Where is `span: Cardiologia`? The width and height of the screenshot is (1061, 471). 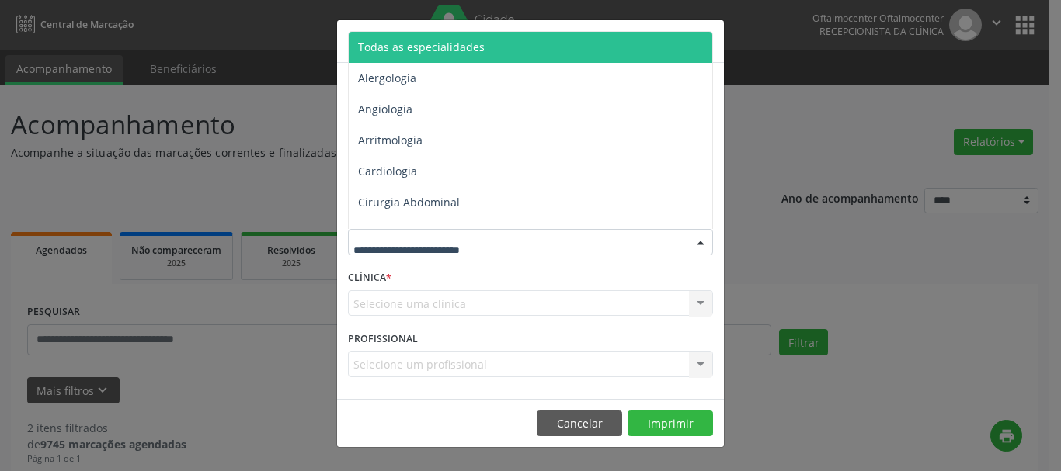
span: Cardiologia is located at coordinates (388, 171).